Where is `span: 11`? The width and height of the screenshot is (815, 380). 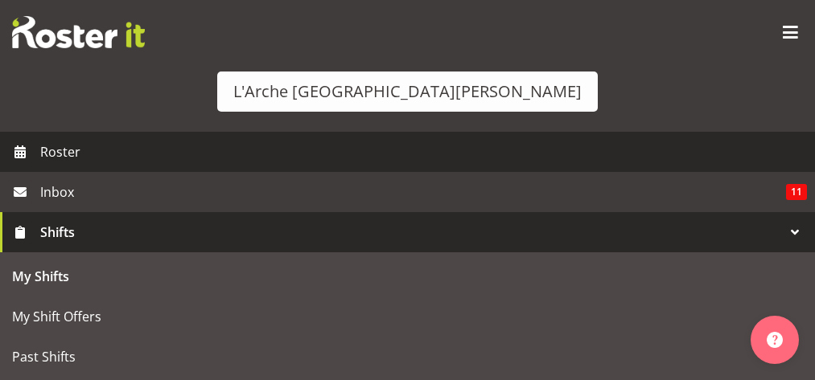 span: 11 is located at coordinates (796, 192).